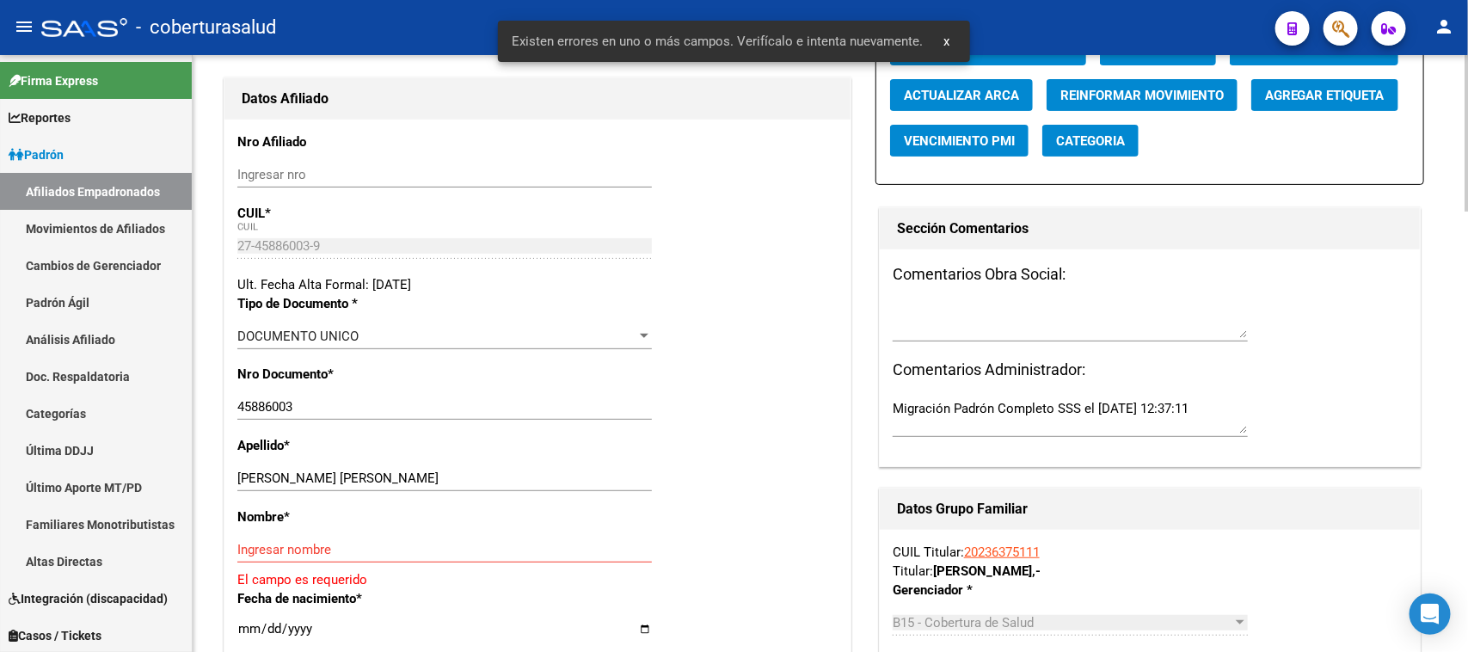 Image resolution: width=1468 pixels, height=652 pixels. What do you see at coordinates (327, 517) in the screenshot?
I see `p: Nombre` at bounding box center [327, 517].